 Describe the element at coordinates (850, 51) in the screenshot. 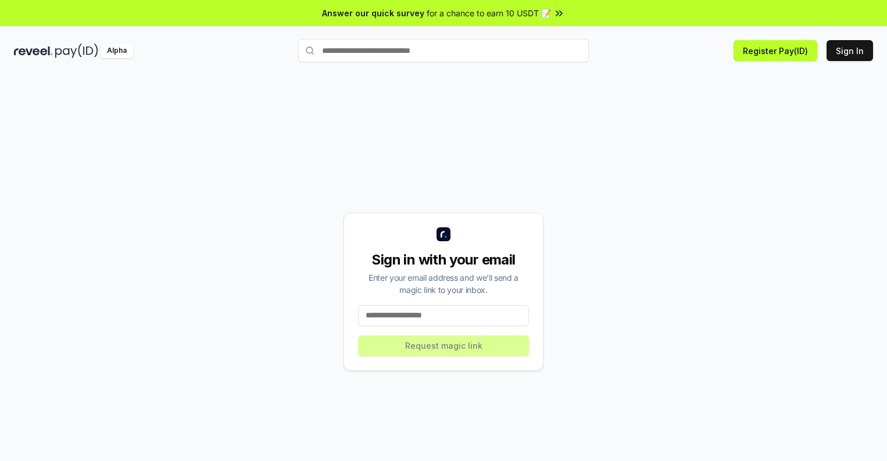

I see `button: Sign In` at that location.